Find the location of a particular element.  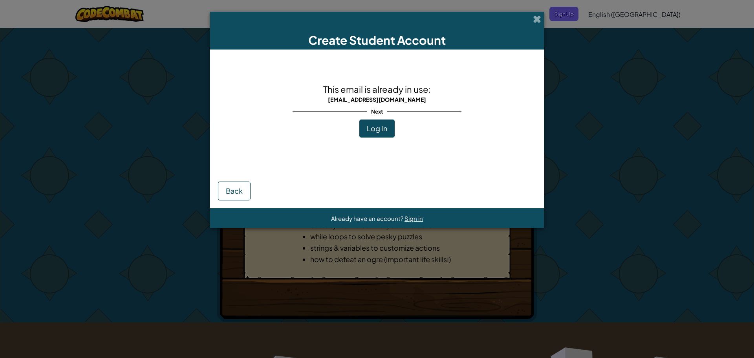

span: Create Student Account is located at coordinates (377, 40).